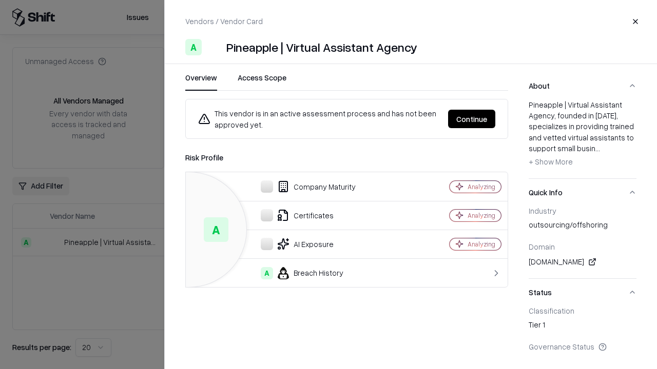  I want to click on button: About, so click(582, 86).